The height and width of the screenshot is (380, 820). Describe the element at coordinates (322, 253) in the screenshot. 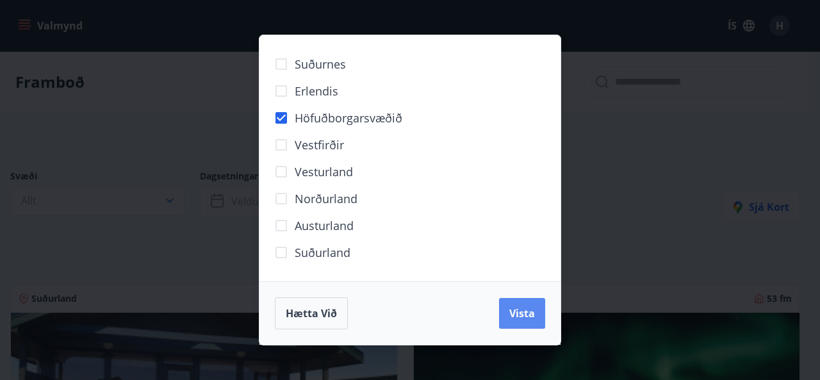

I see `span: Suðurland` at that location.